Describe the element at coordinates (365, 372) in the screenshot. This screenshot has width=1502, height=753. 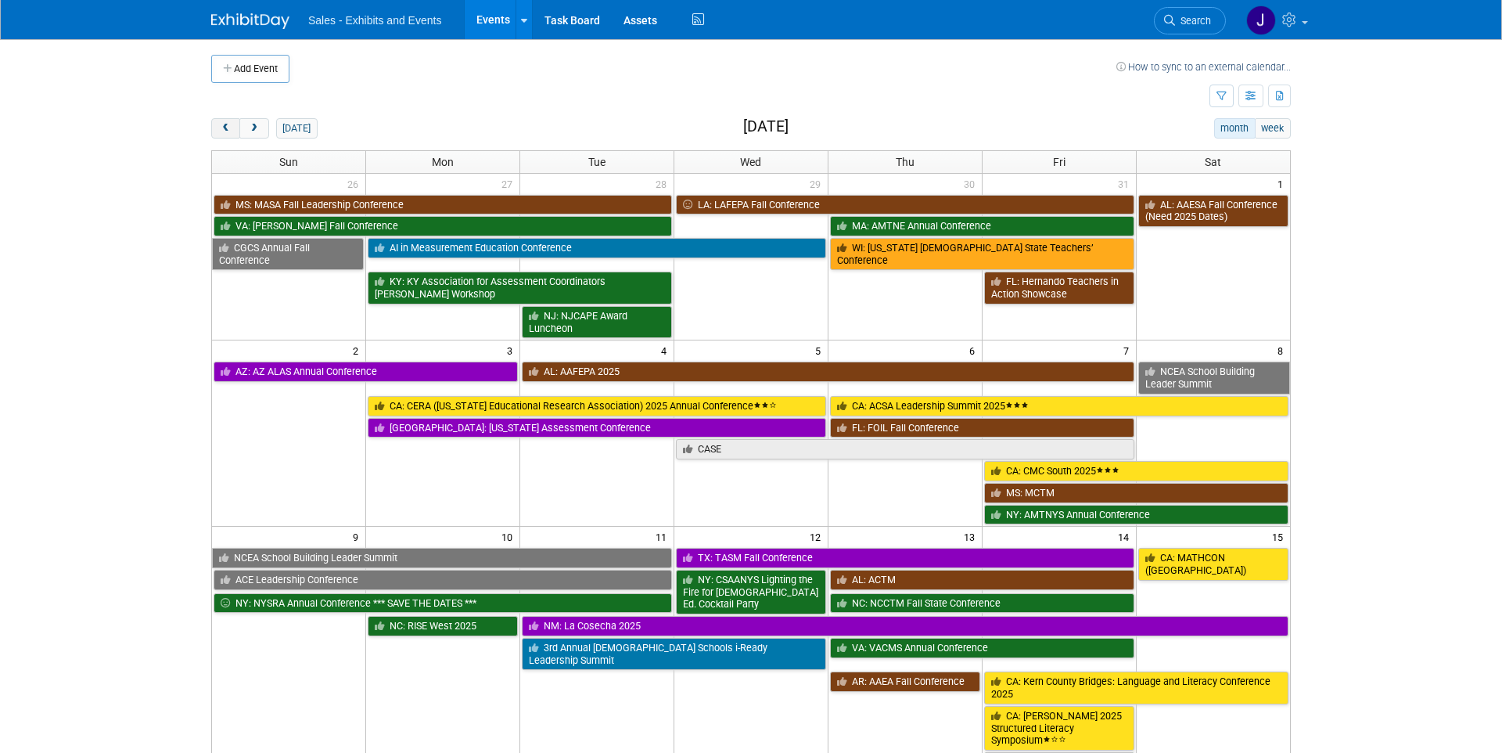
I see `a: AZ: AZ ALAS Annual Conference` at that location.